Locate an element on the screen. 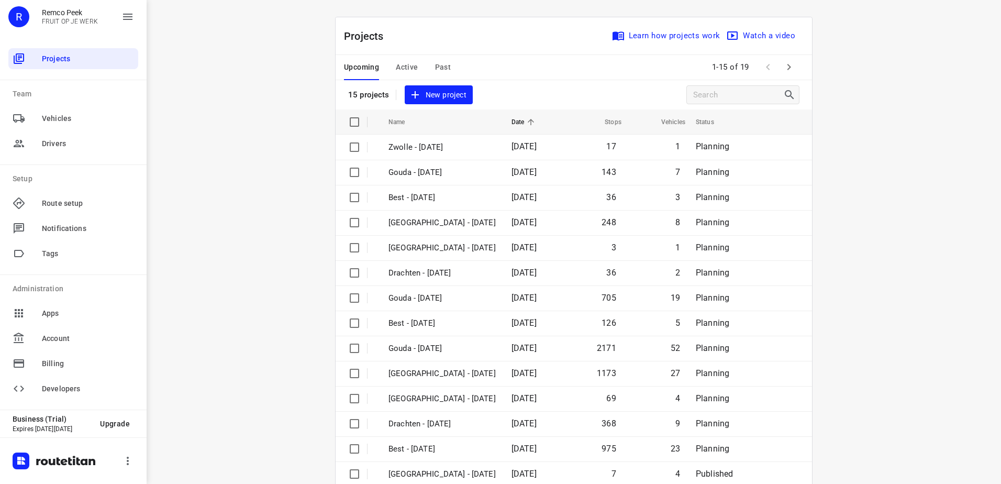 The height and width of the screenshot is (484, 1001). p: Gouda - Thursday is located at coordinates (442, 298).